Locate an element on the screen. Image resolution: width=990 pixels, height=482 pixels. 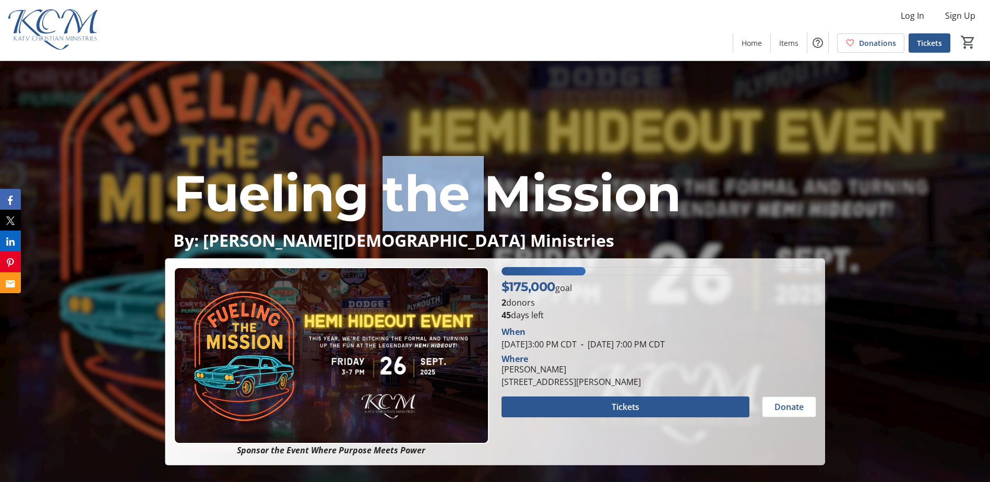
button: Donate is located at coordinates (789, 407).